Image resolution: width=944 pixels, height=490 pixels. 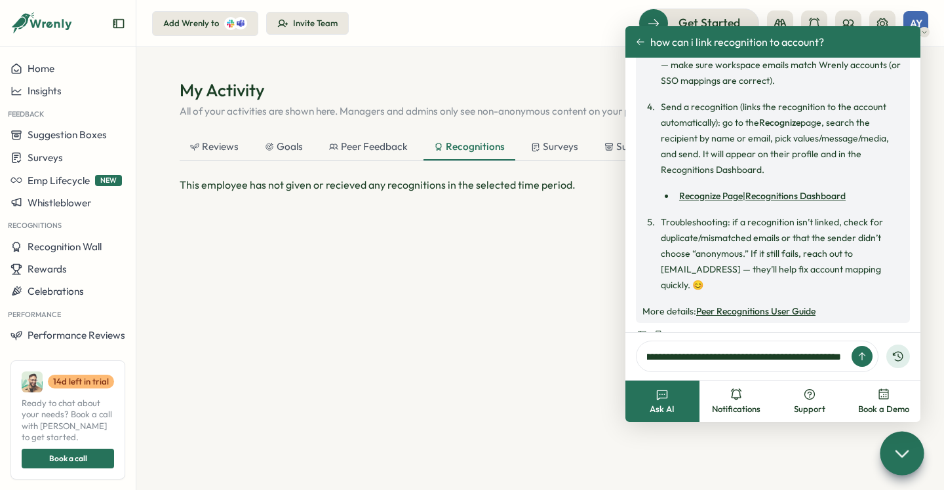 I want to click on p: Send a recognition (links the recognition to the account automatically): go to the page, search t..., so click(x=782, y=138).